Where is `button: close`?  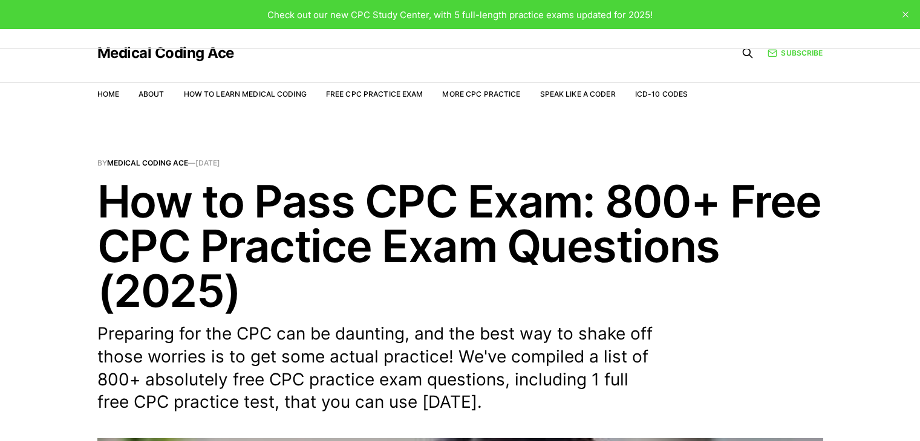
button: close is located at coordinates (905, 15).